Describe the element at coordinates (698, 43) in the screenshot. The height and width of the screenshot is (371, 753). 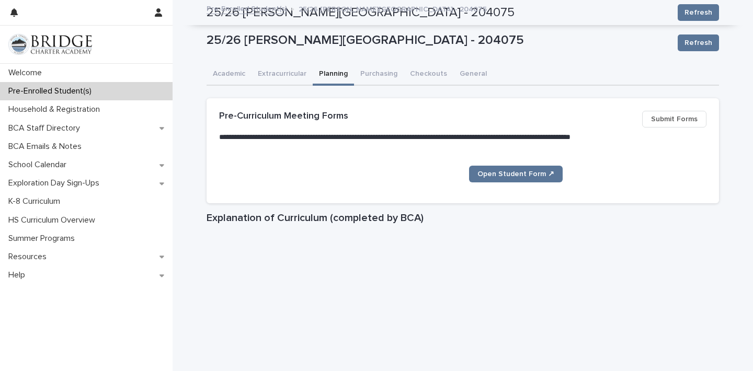
I see `span: Refresh` at that location.